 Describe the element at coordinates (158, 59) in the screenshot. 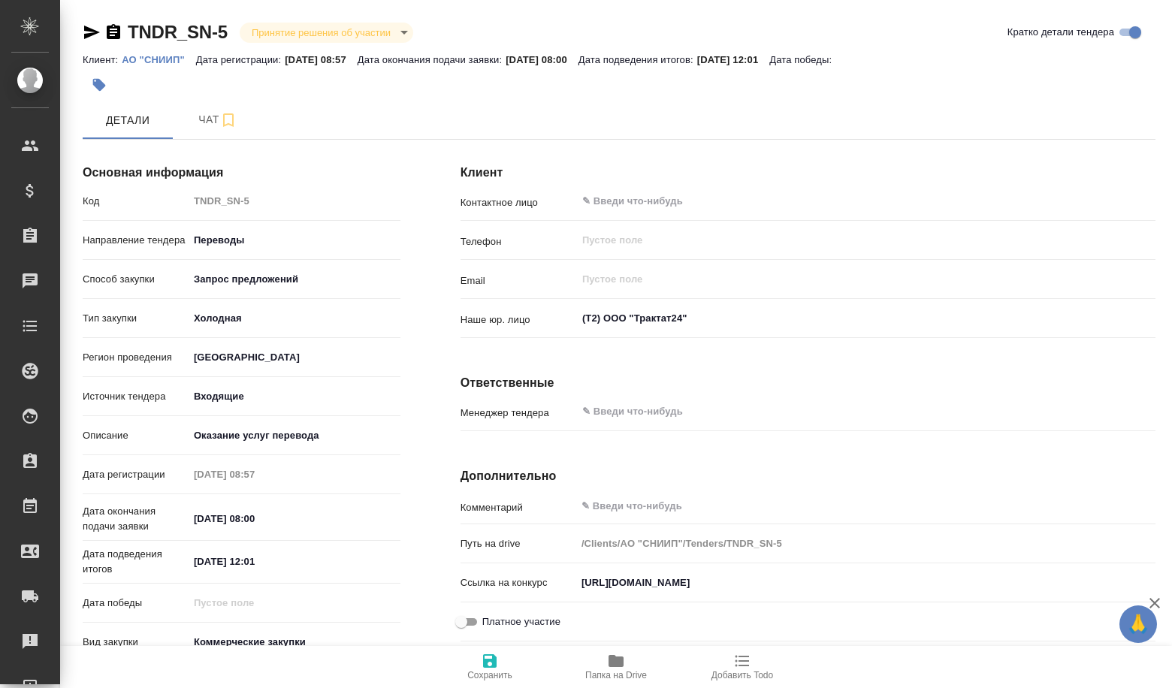

I see `p: АО "СНИИП"` at that location.